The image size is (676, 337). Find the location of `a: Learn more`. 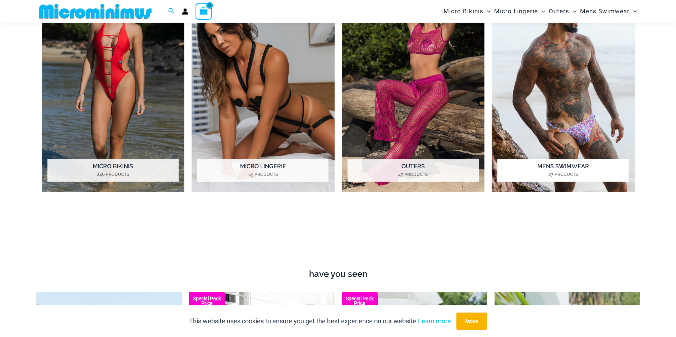

a: Learn more is located at coordinates (435, 321).